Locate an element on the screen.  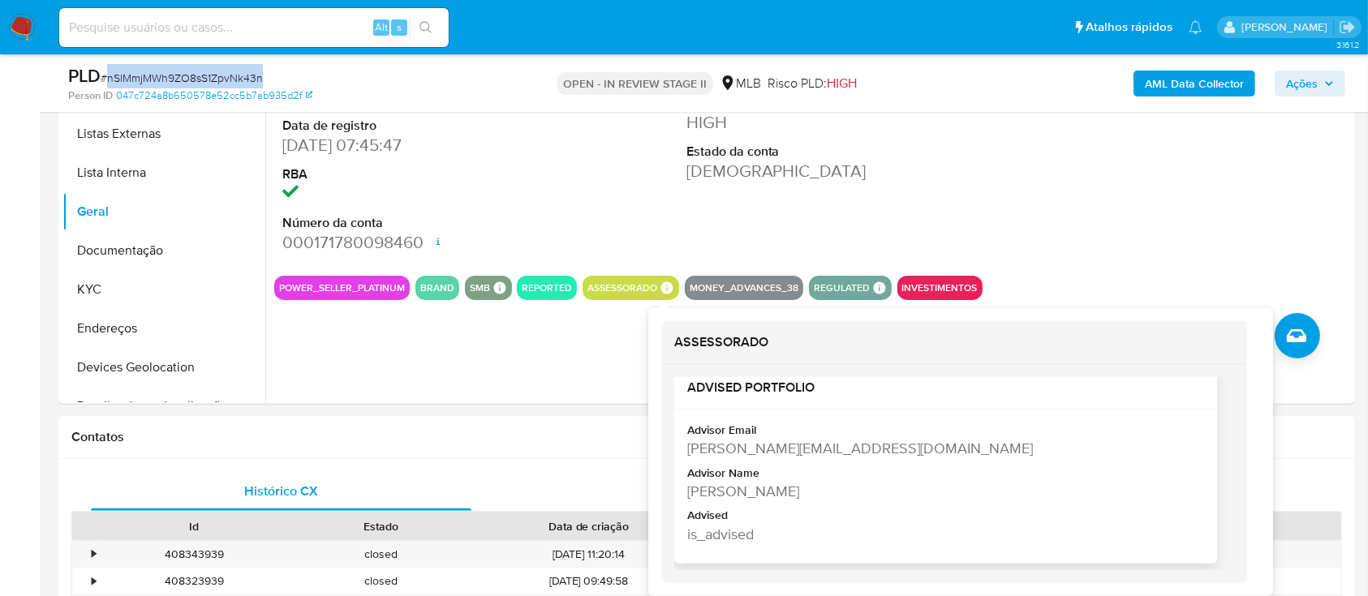
button: Lista Interna is located at coordinates (164, 173).